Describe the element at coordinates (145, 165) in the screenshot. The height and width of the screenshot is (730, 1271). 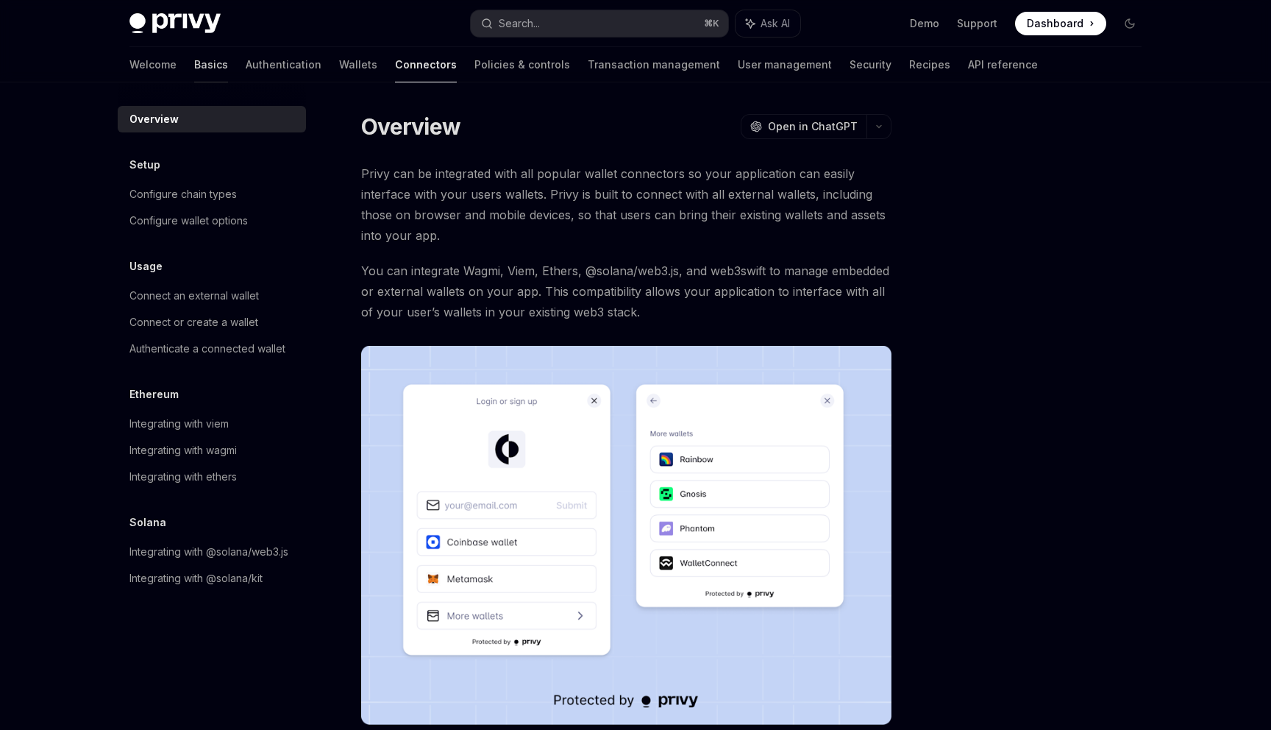
I see `h5: Setup` at that location.